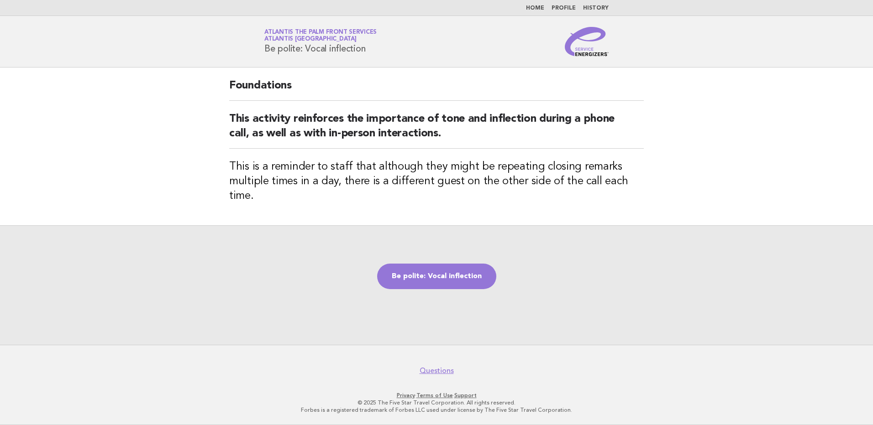 The height and width of the screenshot is (425, 873). What do you see at coordinates (436, 277) in the screenshot?
I see `a: Be polite: Vocal inflection` at bounding box center [436, 277].